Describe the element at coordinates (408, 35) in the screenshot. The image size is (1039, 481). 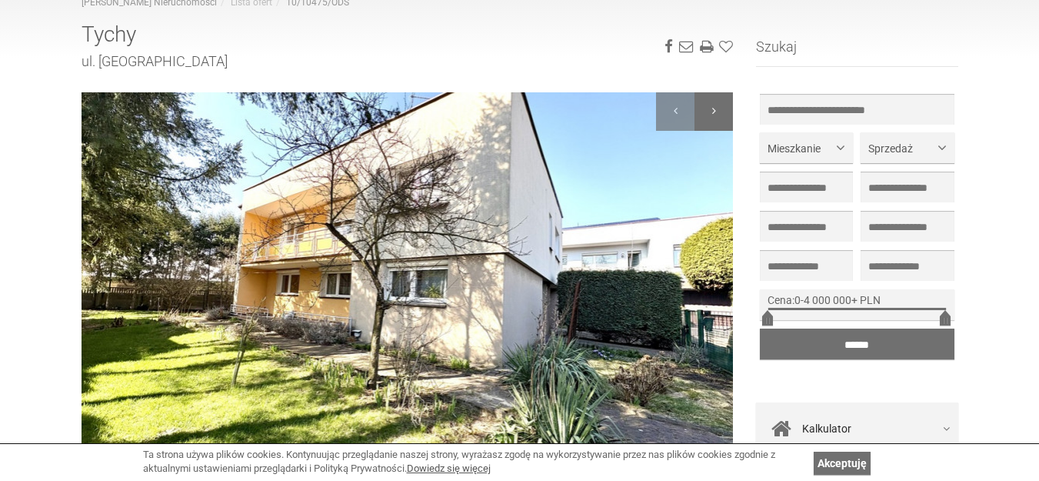
I see `h1: Tychy` at that location.